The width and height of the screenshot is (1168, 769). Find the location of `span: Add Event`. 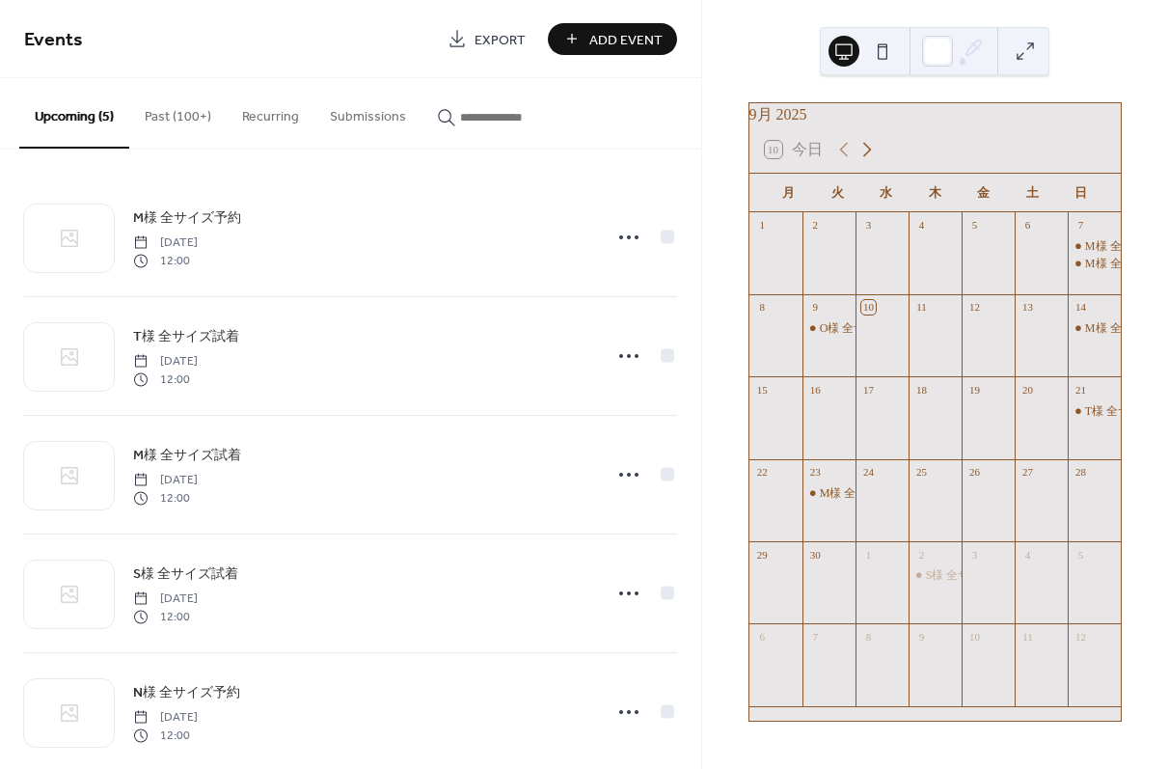

span: Add Event is located at coordinates (626, 40).